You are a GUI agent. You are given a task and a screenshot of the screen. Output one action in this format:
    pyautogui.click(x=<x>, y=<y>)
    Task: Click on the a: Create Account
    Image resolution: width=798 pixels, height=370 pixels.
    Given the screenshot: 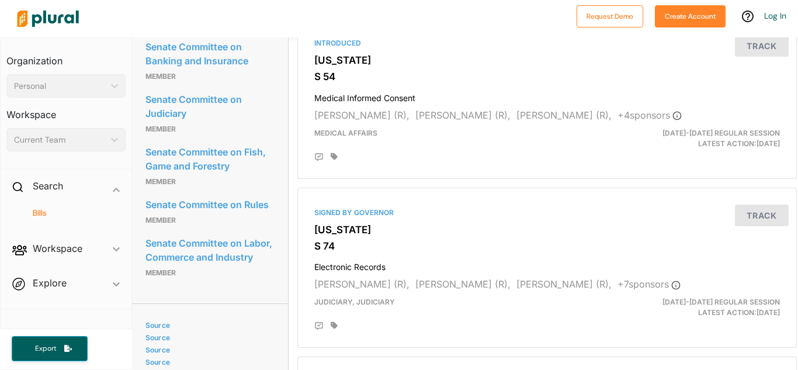 What is the action you would take?
    pyautogui.click(x=690, y=15)
    